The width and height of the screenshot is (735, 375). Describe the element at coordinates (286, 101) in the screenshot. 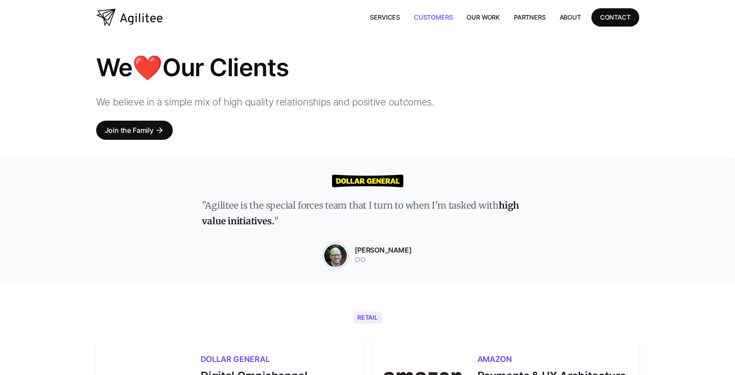

I see `p: We believe in a simple mix of high quality relationships and positive outcomes.` at that location.